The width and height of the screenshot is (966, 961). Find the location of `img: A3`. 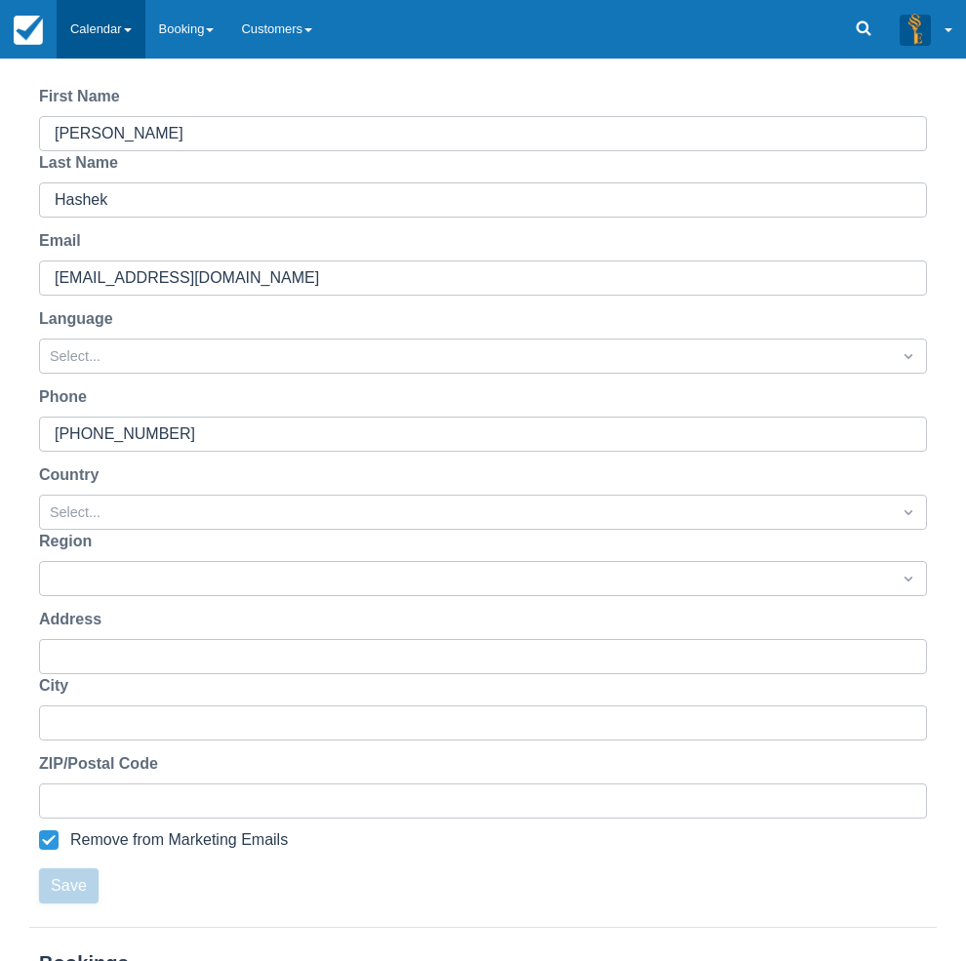

img: A3 is located at coordinates (915, 29).